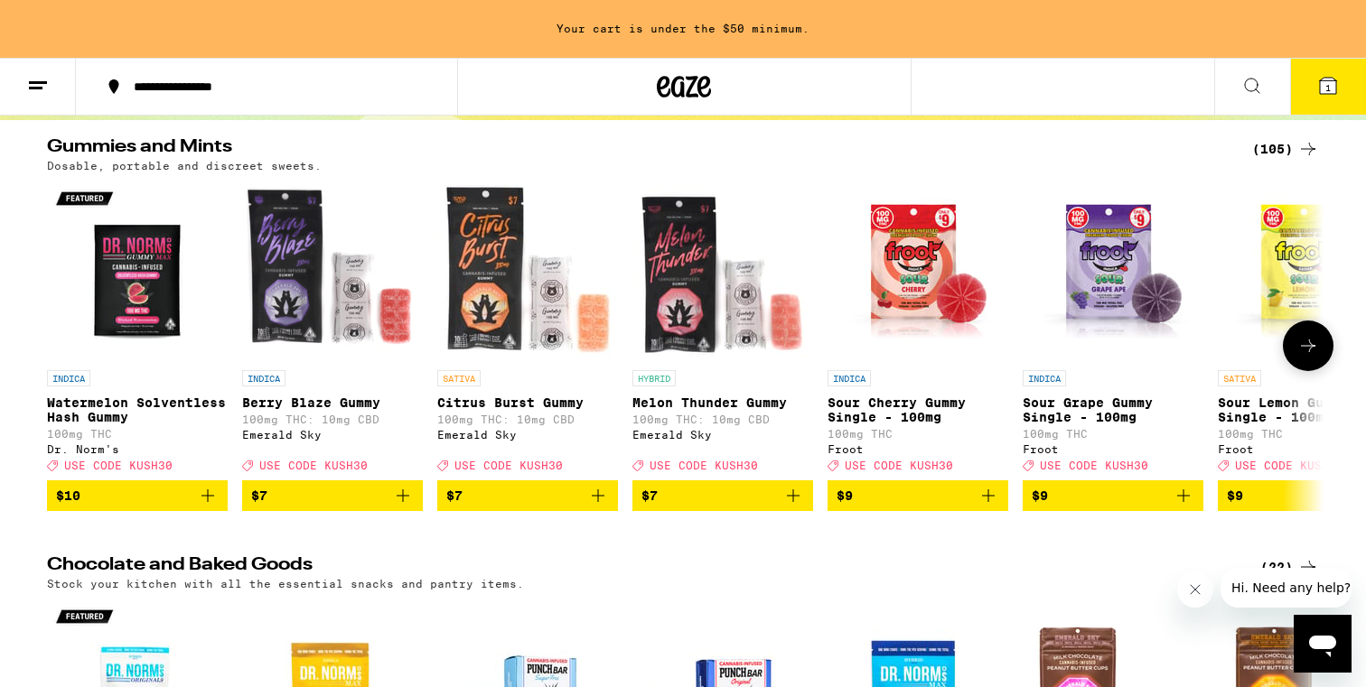 This screenshot has height=687, width=1366. What do you see at coordinates (528, 331) in the screenshot?
I see `a: Open page for Citrus Burst Gummy from Emerald Sky` at bounding box center [528, 331].